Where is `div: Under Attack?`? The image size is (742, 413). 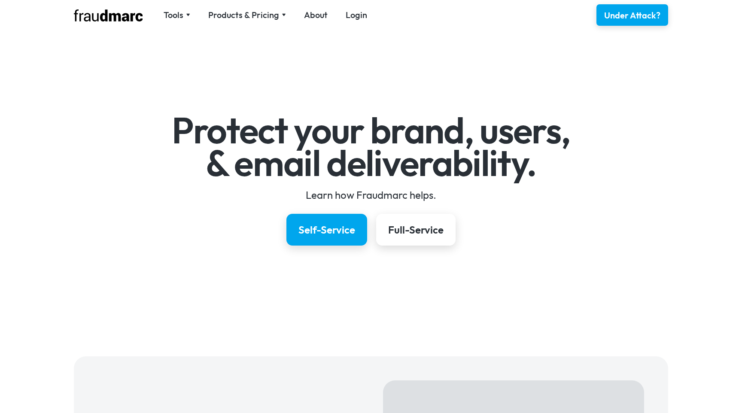 div: Under Attack? is located at coordinates (632, 15).